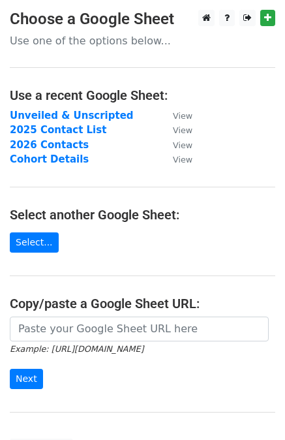  What do you see at coordinates (49, 145) in the screenshot?
I see `strong: 2026 Contacts` at bounding box center [49, 145].